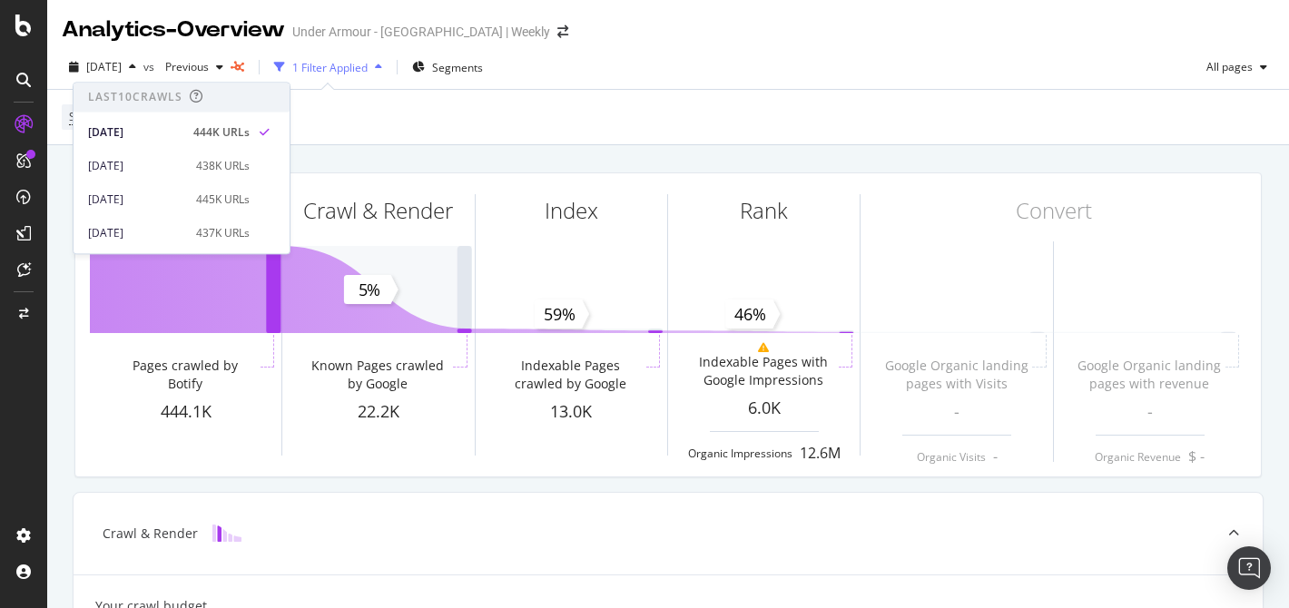 This screenshot has width=1289, height=608. What do you see at coordinates (1249, 568) in the screenshot?
I see `div: Open Intercom Messenger` at bounding box center [1249, 568].